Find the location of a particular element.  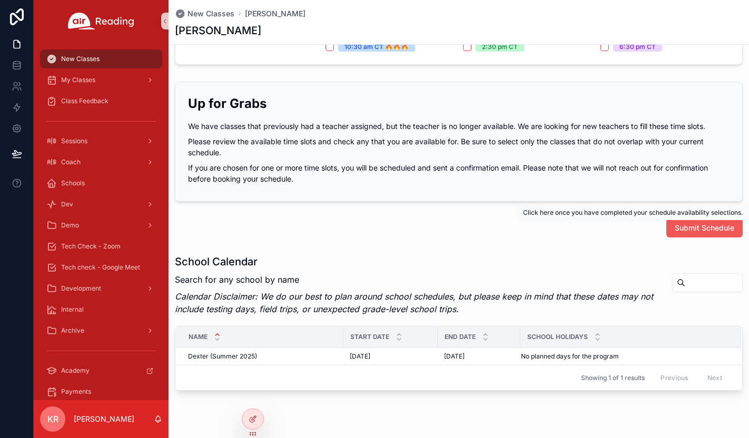

a: Tech Check - Zoom is located at coordinates (101, 246).